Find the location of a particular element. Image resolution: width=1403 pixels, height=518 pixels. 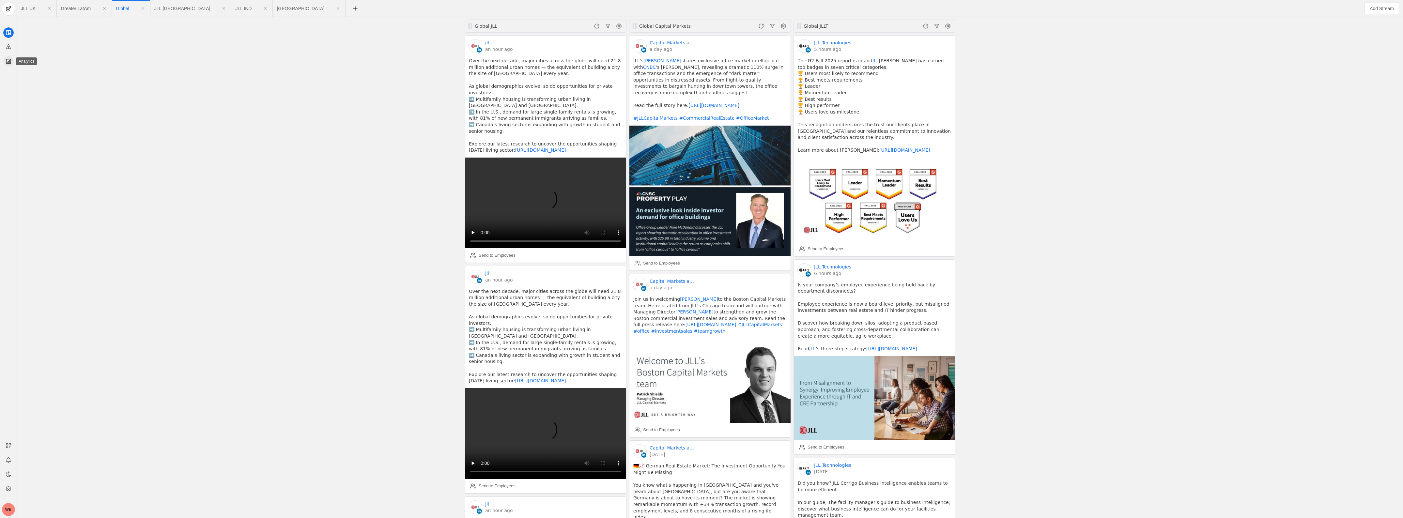

app-icon-button: New Tab is located at coordinates (355, 8).